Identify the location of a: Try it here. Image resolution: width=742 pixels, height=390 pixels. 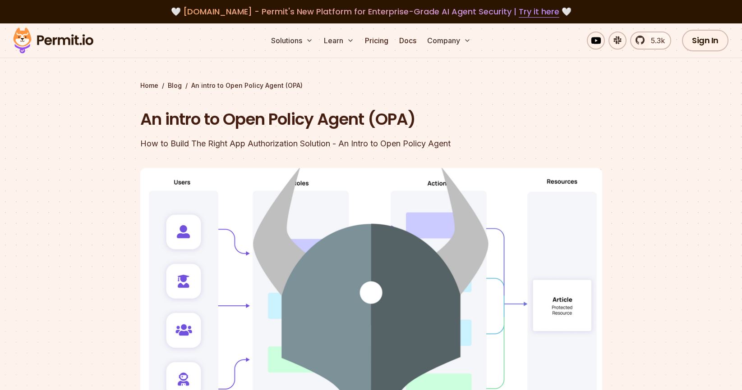
(539, 12).